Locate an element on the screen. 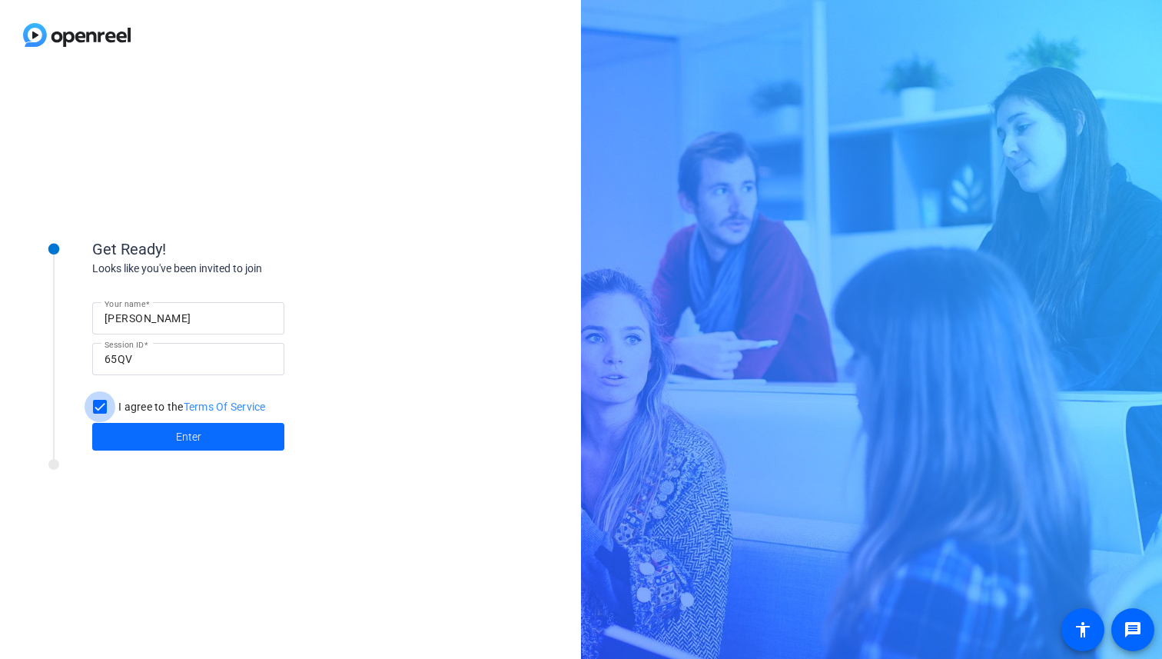 This screenshot has height=659, width=1162. label: I agree to the is located at coordinates (191, 407).